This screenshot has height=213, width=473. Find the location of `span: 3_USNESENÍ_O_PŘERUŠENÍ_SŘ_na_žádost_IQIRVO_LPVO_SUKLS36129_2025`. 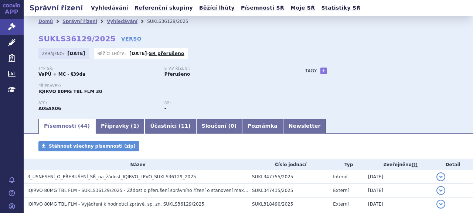

span: 3_USNESENÍ_O_PŘERUŠENÍ_SŘ_na_žádost_IQIRVO_LPVO_SUKLS36129_2025 is located at coordinates (112, 177).